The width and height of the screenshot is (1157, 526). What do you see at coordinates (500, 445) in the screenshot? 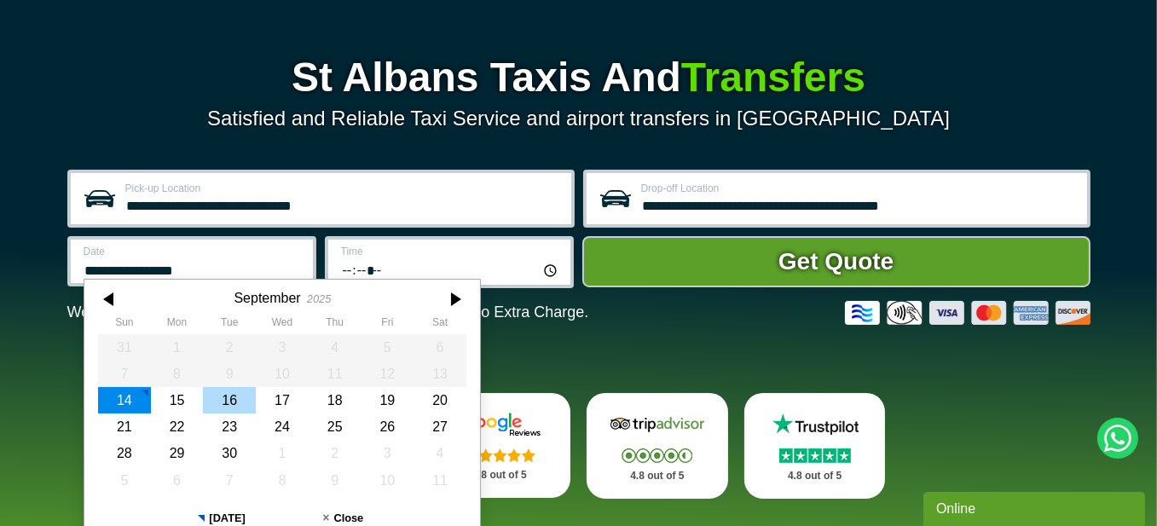
I see `a: Google Stars 4.8 out of 5` at bounding box center [500, 445].